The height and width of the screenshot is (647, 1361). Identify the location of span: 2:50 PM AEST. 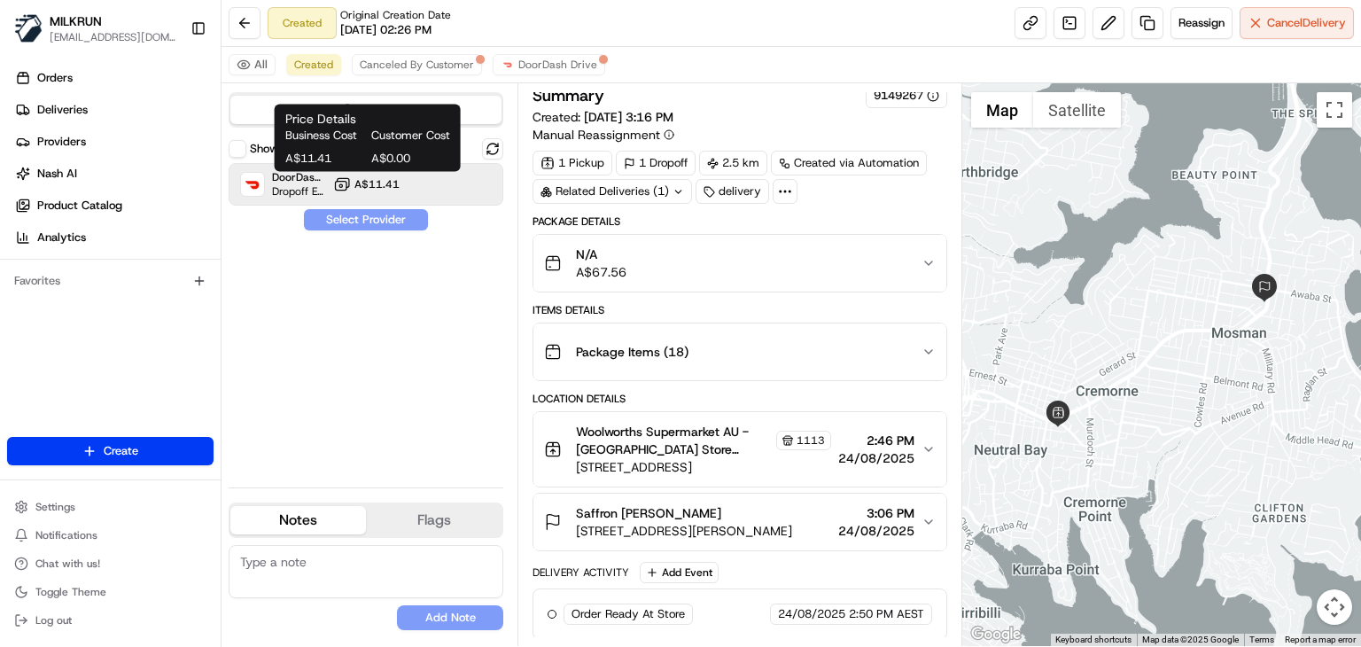
(886, 614).